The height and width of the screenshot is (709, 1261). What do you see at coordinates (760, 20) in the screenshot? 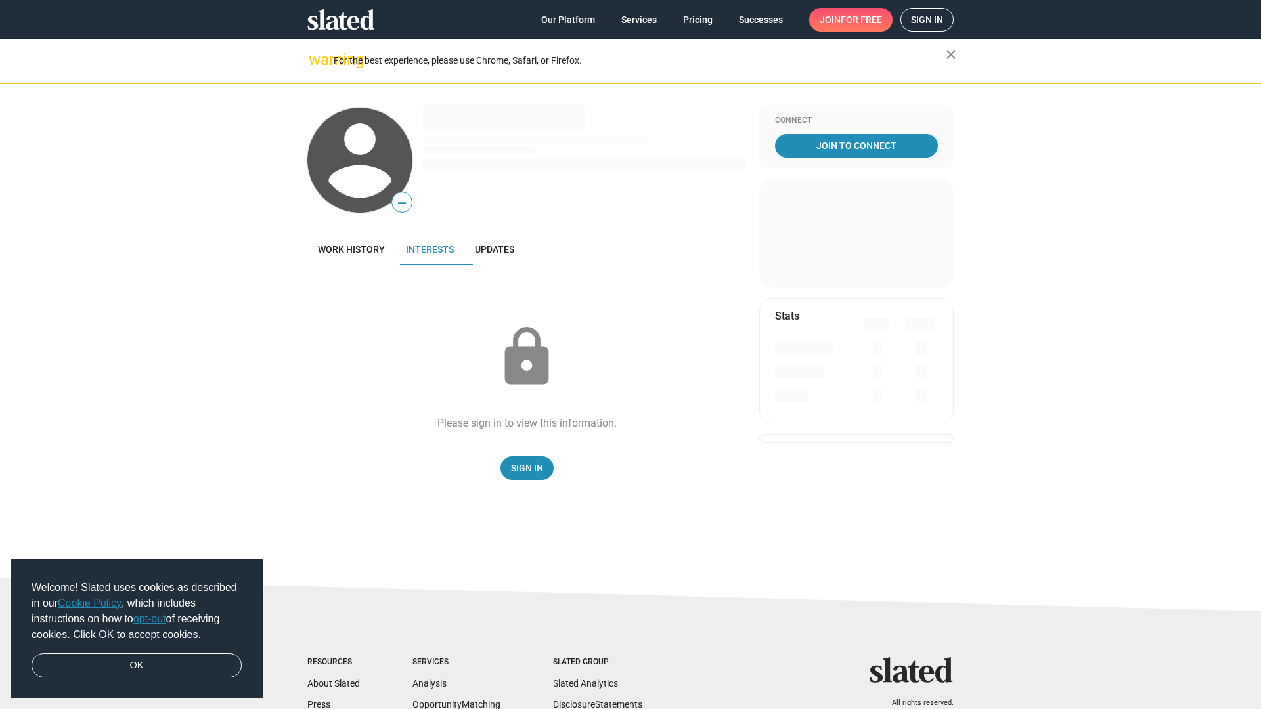
I see `span: Successes` at bounding box center [760, 20].